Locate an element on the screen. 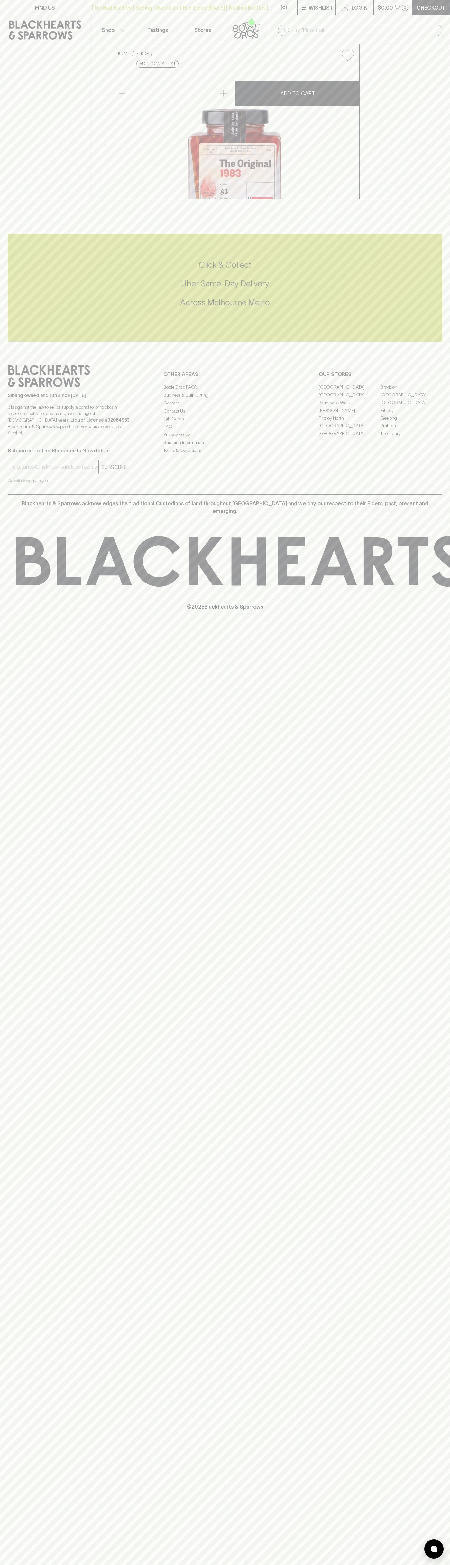 The height and width of the screenshot is (1565, 450). p: It is against the law to sell or supply alcohol to, or to obtain alcohol on behalf of a person un... is located at coordinates (70, 420).